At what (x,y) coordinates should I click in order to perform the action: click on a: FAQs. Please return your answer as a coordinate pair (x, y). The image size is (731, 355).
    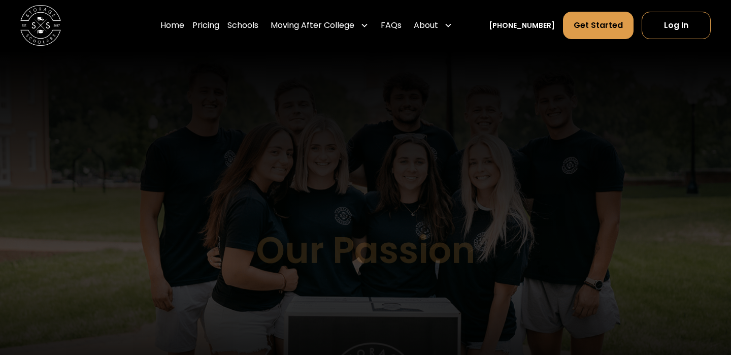
    Looking at the image, I should click on (391, 25).